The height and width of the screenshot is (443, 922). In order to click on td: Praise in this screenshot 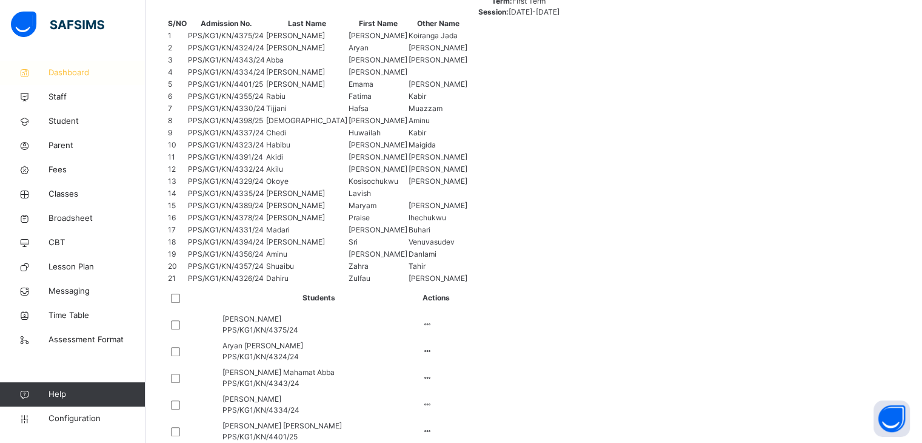, I will do `click(378, 218)`.